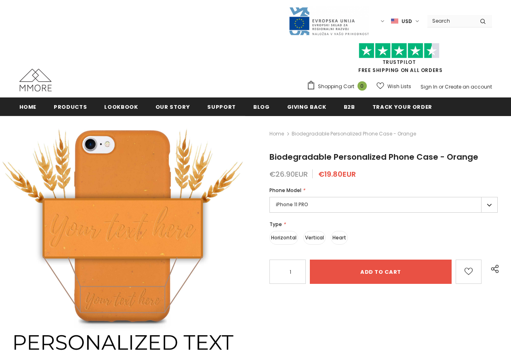 This screenshot has height=353, width=511. Describe the element at coordinates (307, 106) in the screenshot. I see `a: Giving back` at that location.